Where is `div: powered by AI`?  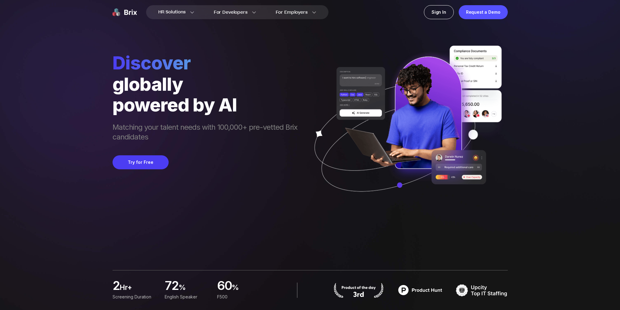
div: powered by AI is located at coordinates (208, 105).